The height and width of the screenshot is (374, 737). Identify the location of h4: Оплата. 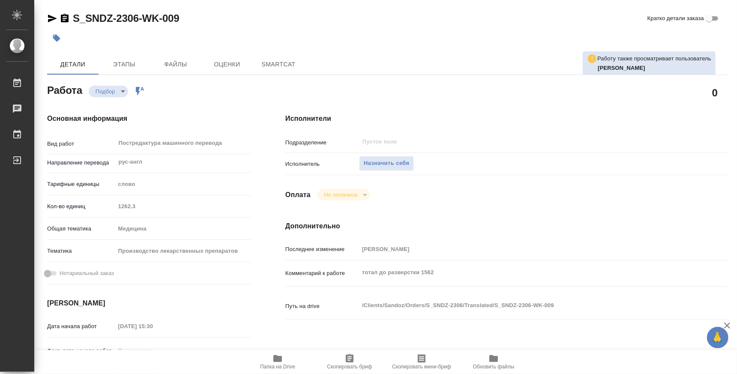
(298, 195).